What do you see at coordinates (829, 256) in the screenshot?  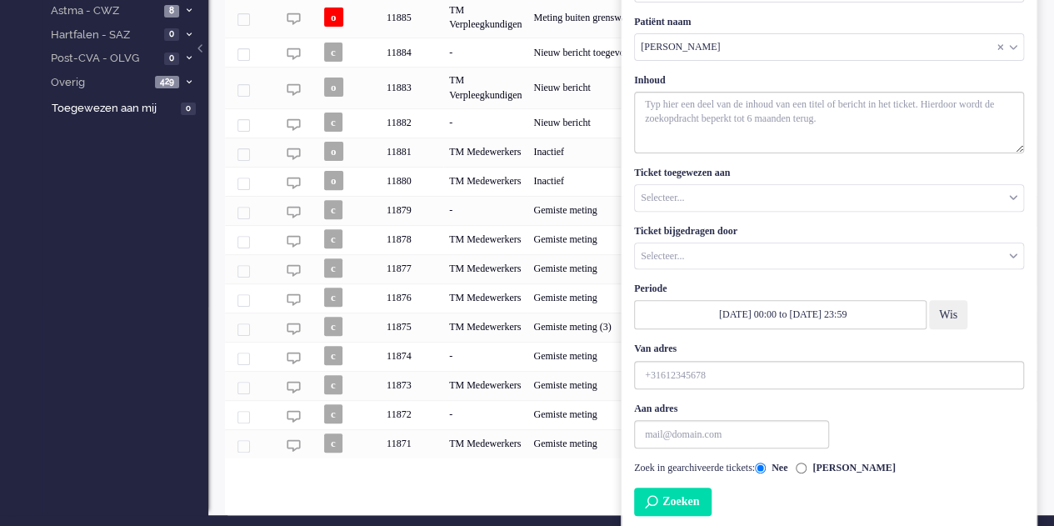 I see `div: Assigned Group` at bounding box center [829, 256].